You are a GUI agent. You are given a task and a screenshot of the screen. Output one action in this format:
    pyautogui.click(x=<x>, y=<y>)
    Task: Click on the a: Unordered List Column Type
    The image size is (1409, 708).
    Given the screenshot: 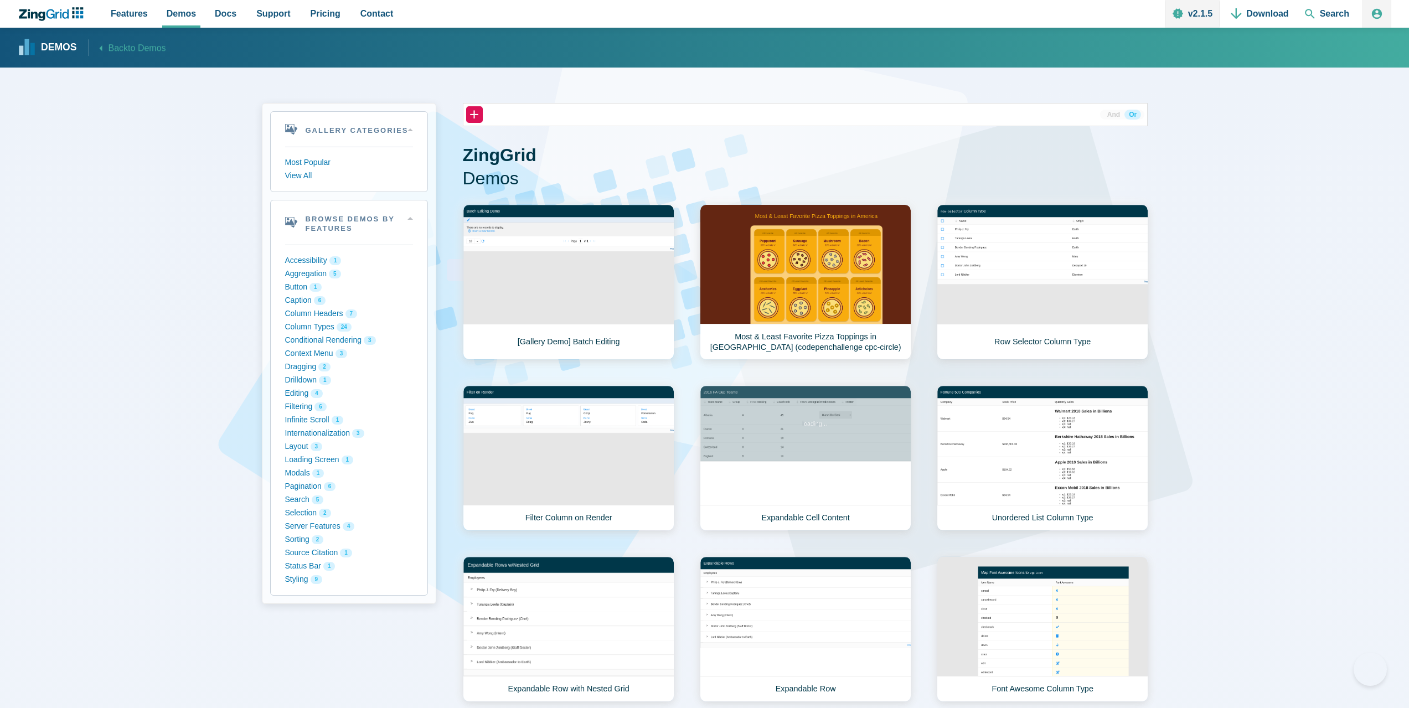 What is the action you would take?
    pyautogui.click(x=1042, y=458)
    